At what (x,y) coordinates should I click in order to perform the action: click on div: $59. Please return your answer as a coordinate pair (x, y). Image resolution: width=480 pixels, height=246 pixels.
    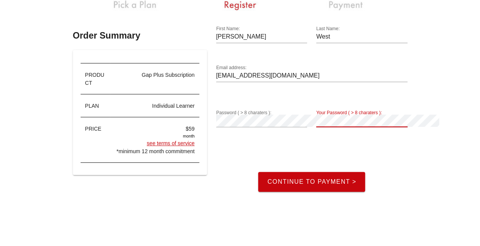
    Looking at the image, I should click on (154, 129).